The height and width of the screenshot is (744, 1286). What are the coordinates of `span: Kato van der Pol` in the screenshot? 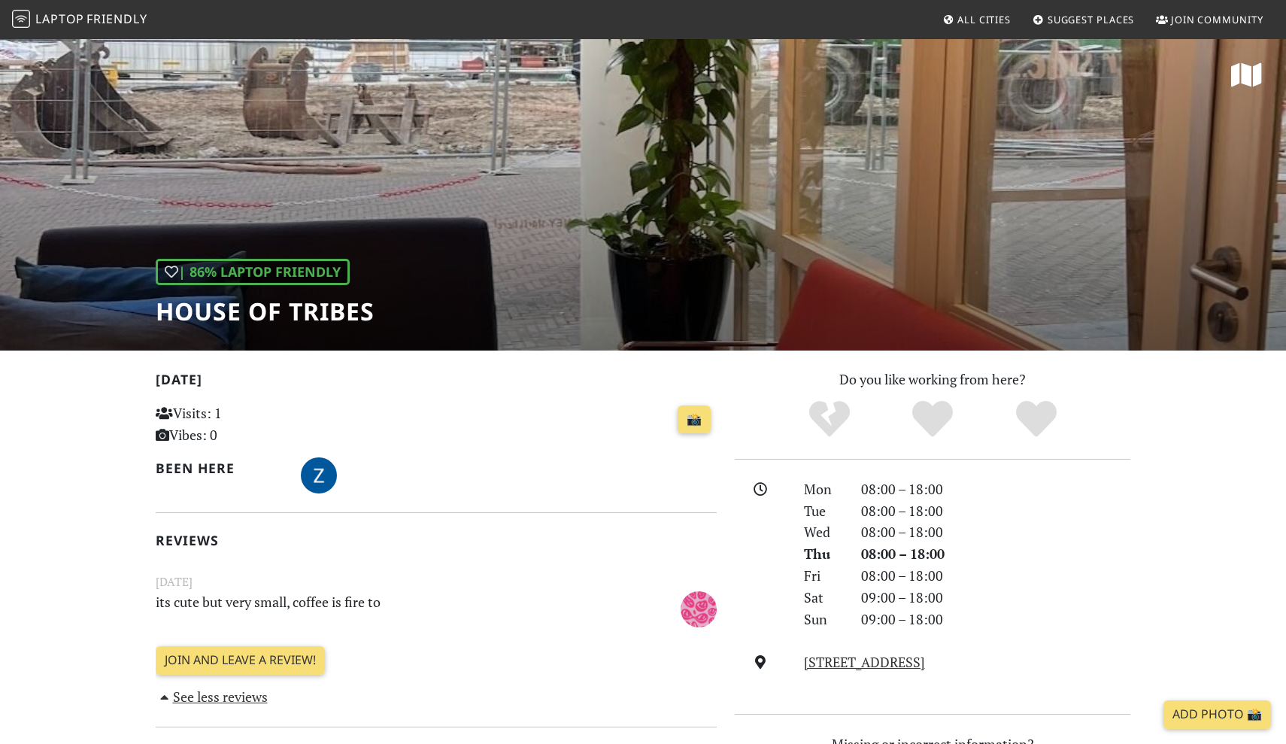 It's located at (698, 607).